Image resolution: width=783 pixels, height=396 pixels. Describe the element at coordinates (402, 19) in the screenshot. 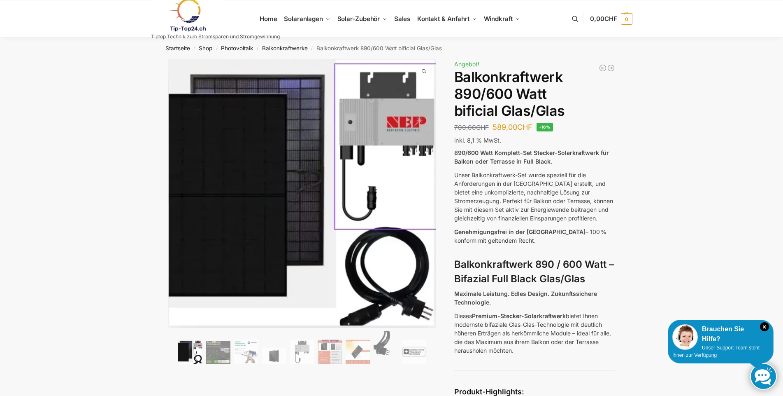

I see `a: Sales` at that location.